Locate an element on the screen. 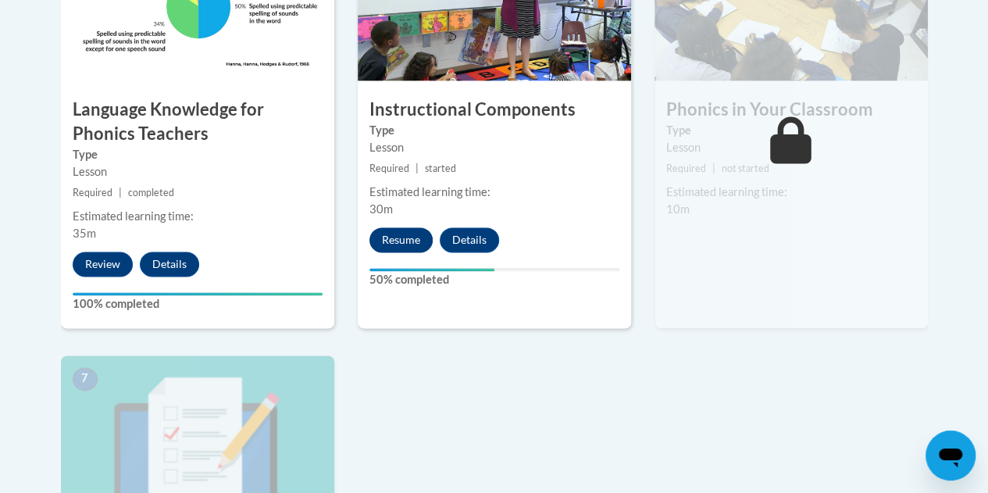 The height and width of the screenshot is (493, 988). h3: Instructional Components is located at coordinates (494, 109).